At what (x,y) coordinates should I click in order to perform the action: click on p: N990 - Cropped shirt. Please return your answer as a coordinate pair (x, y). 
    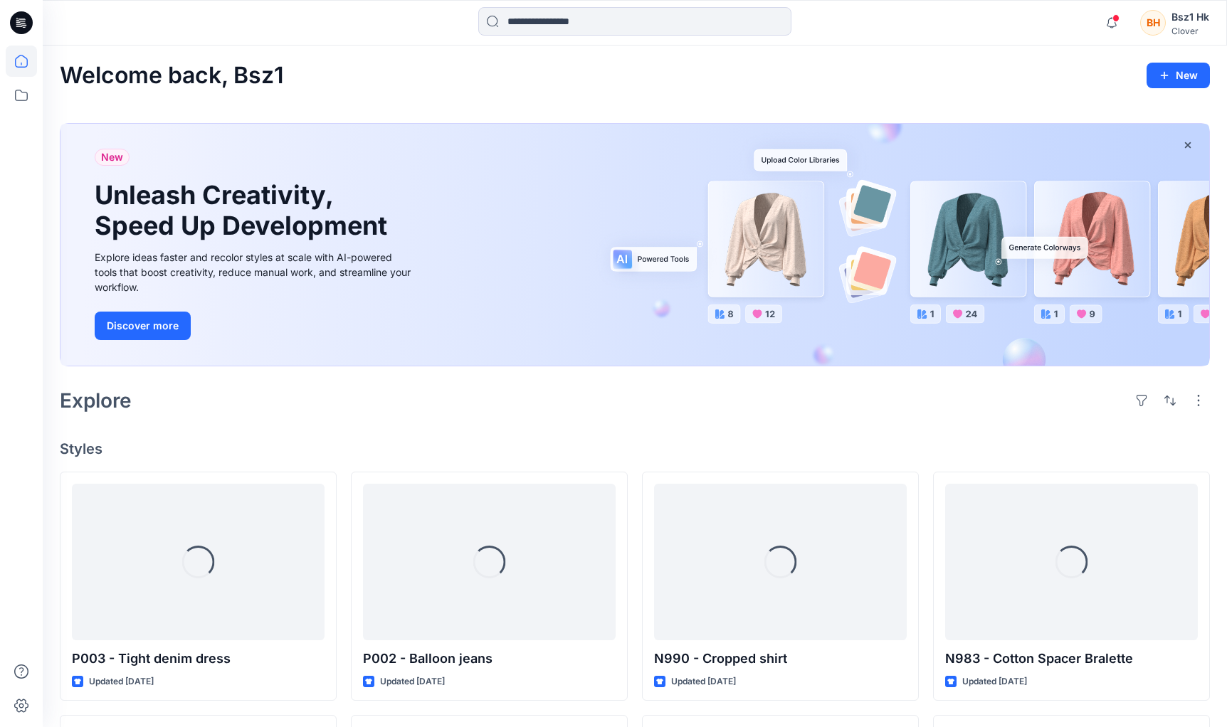
    Looking at the image, I should click on (780, 659).